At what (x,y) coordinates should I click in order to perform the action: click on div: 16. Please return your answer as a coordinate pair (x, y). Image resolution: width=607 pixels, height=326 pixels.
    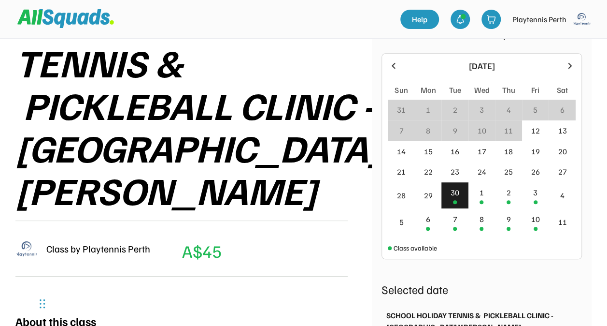
    Looking at the image, I should click on (455, 151).